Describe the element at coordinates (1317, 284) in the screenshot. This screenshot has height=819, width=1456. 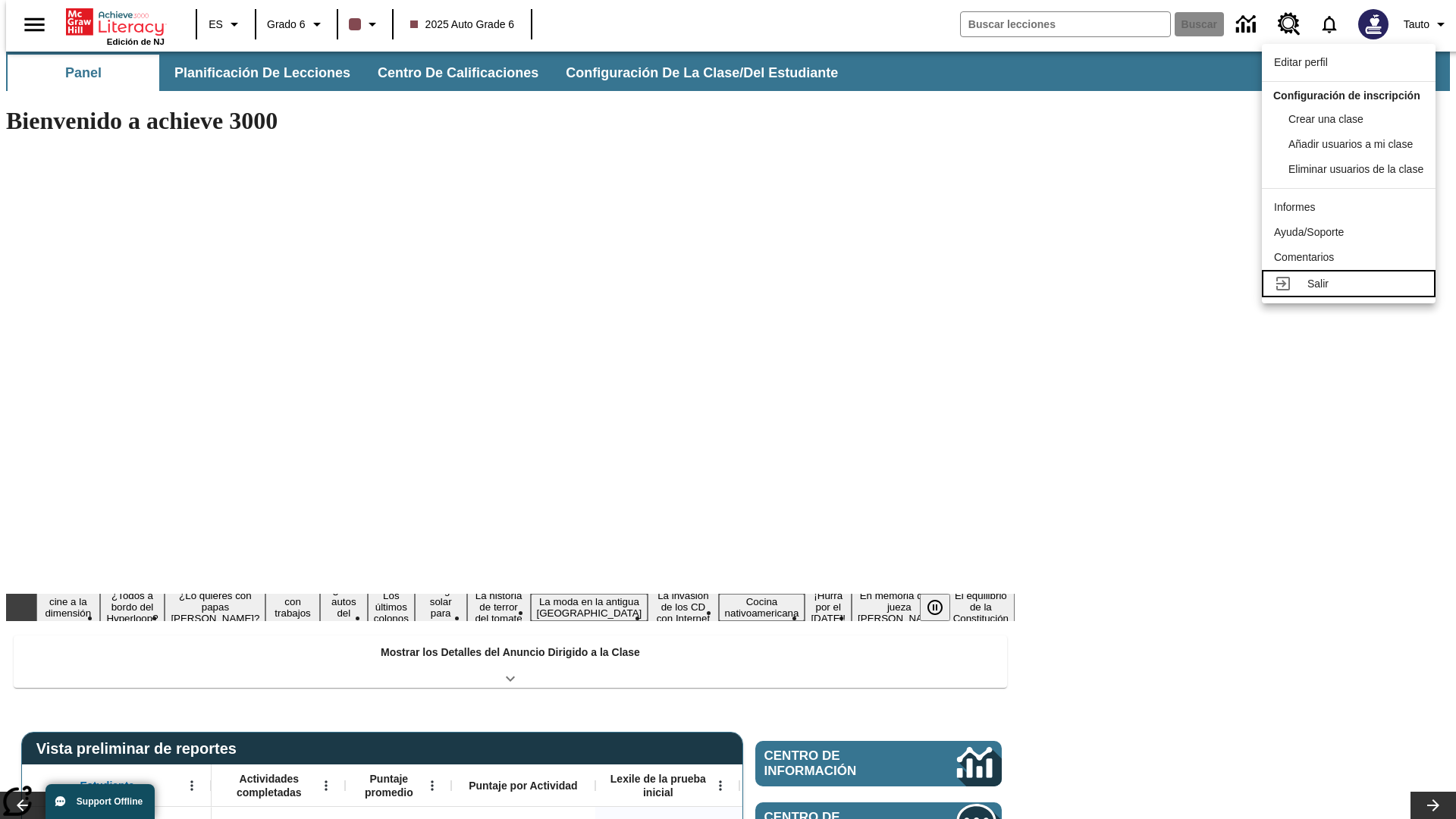
I see `span: Salir` at that location.